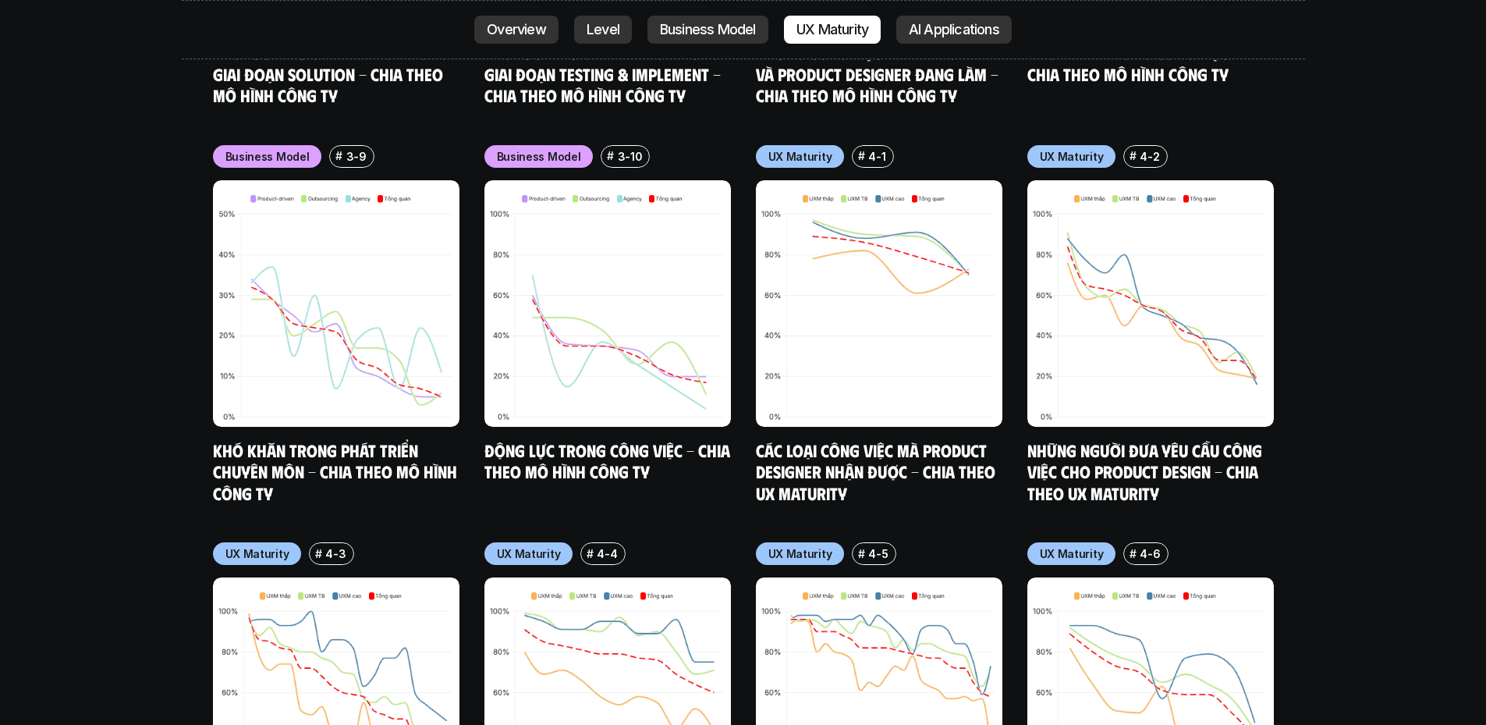 The width and height of the screenshot is (1486, 725). I want to click on p: AI Applications, so click(954, 30).